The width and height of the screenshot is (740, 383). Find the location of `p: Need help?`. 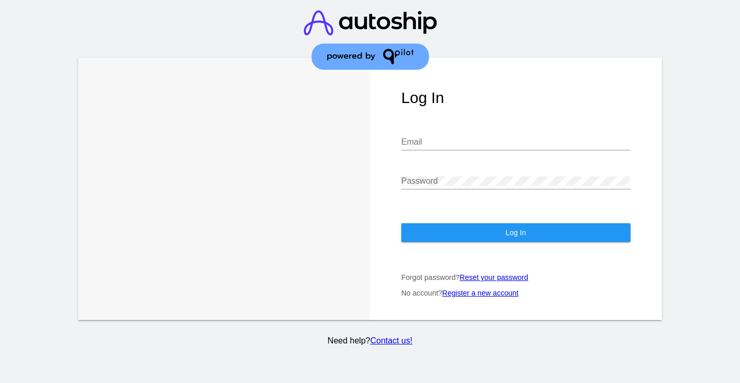

p: Need help? is located at coordinates (370, 341).